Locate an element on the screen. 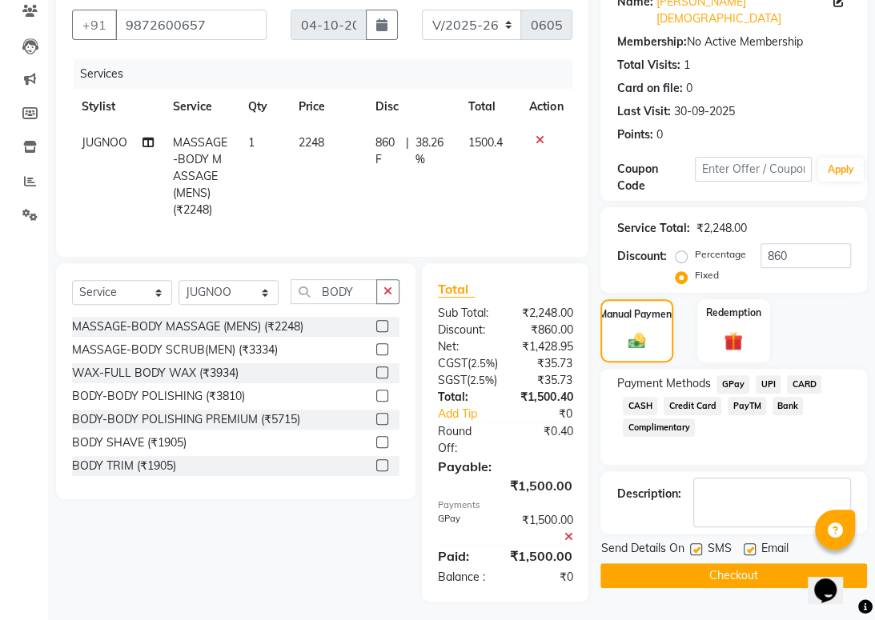 The height and width of the screenshot is (620, 875). div: ₹0.40 is located at coordinates (544, 440).